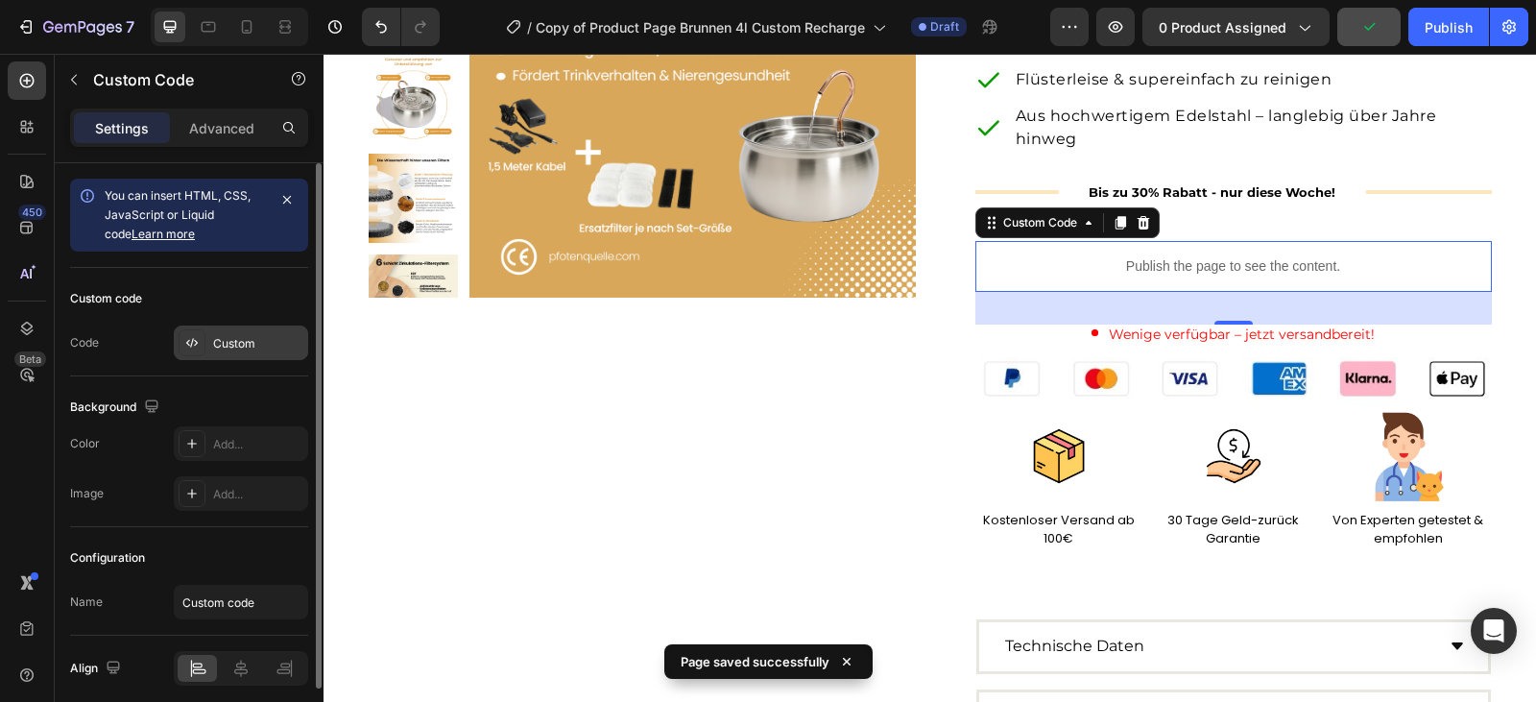 Image resolution: width=1536 pixels, height=702 pixels. I want to click on span: Von Experten getestet & empfohlen, so click(1084, 475).